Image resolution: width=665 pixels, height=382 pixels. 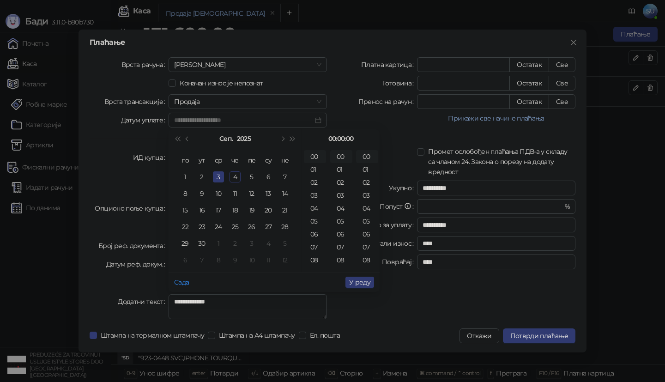 I want to click on label: Опционо поље купца, so click(x=132, y=208).